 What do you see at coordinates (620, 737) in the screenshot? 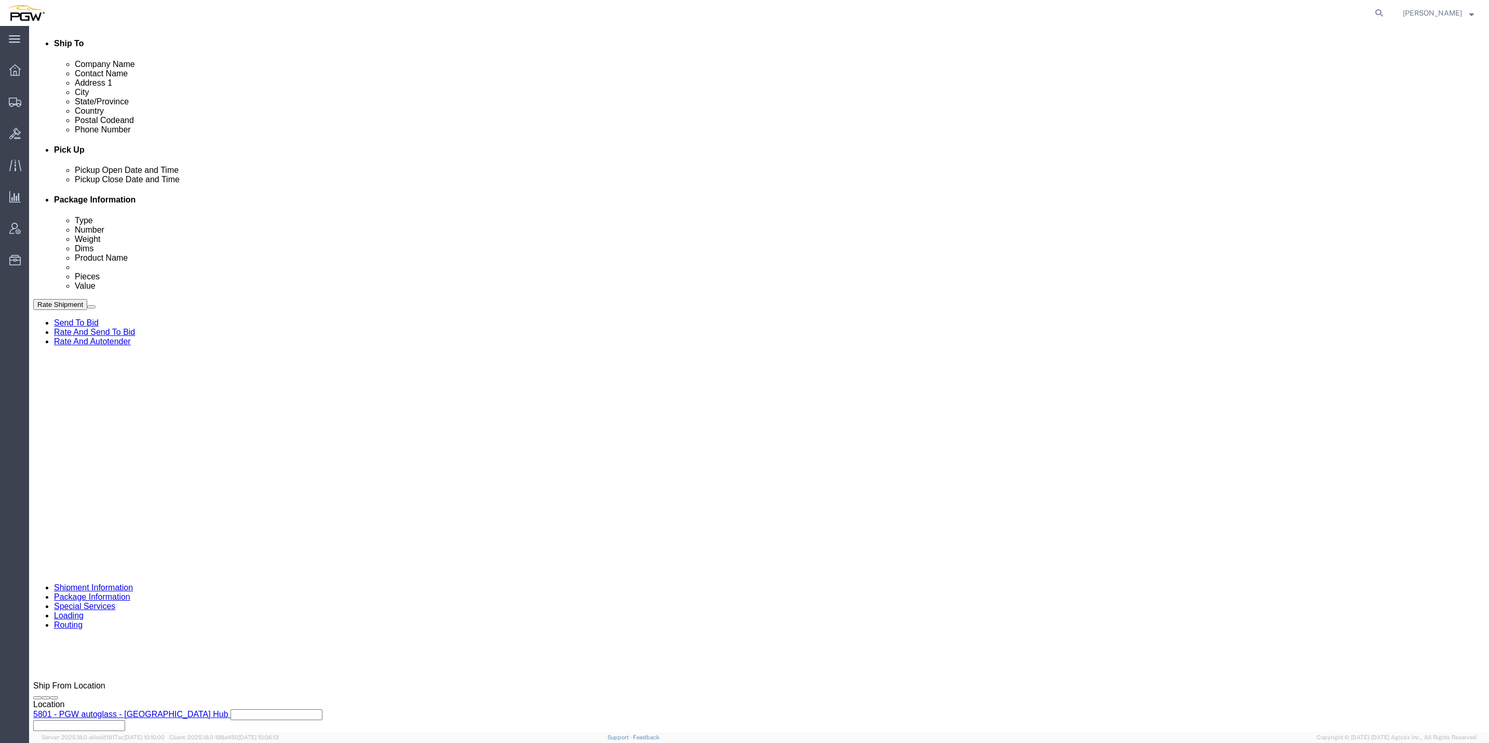
I see `a: Support` at bounding box center [620, 737].